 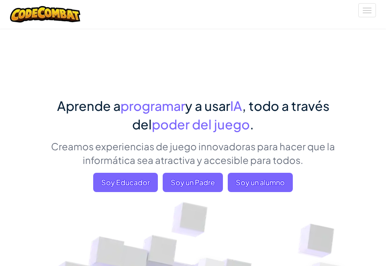 What do you see at coordinates (193, 153) in the screenshot?
I see `p: Creamos experiencias de juego innovadoras para hacer que la informática sea atractiva y accesible...` at bounding box center [193, 153].